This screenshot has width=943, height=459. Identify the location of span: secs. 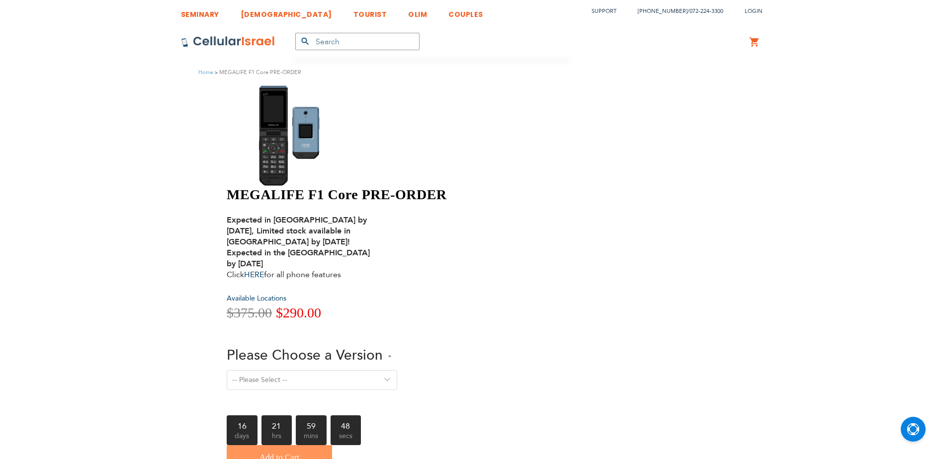
(346, 438).